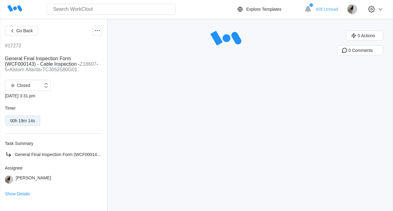 The height and width of the screenshot is (211, 393). Describe the element at coordinates (111, 9) in the screenshot. I see `input: Search WorkClout` at that location.